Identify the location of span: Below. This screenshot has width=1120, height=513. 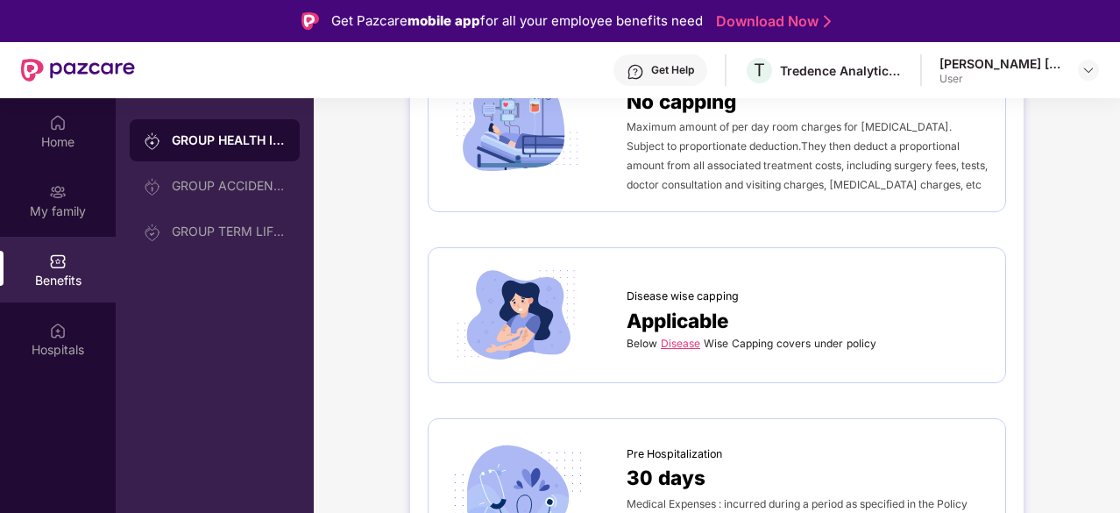
(641, 343).